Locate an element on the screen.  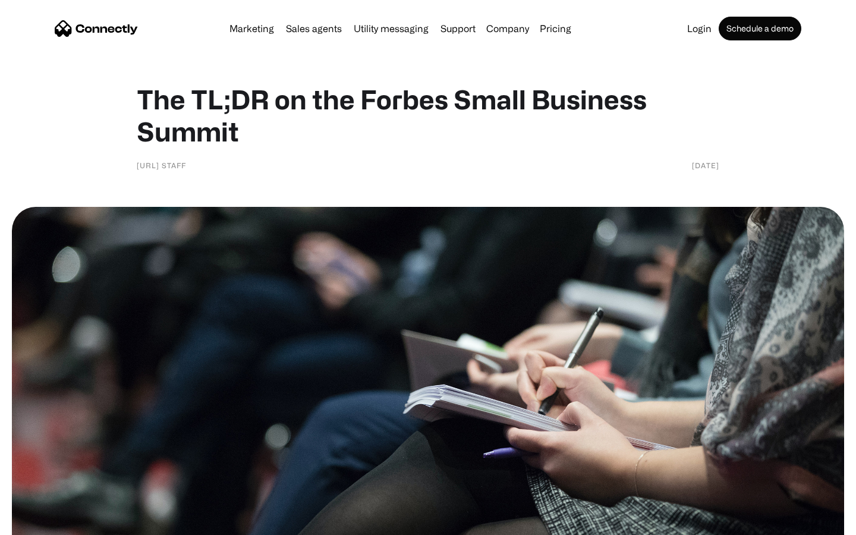
a: Marketing is located at coordinates (251, 29).